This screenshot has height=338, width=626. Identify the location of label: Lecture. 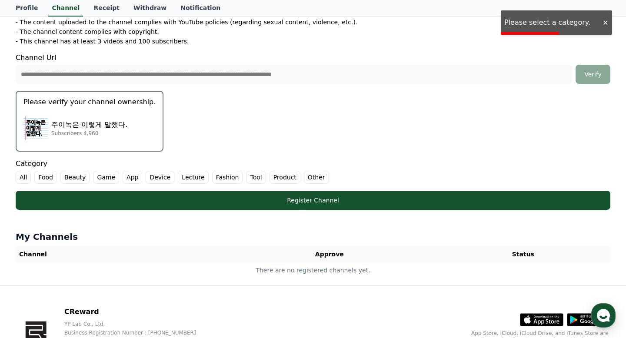
(193, 177).